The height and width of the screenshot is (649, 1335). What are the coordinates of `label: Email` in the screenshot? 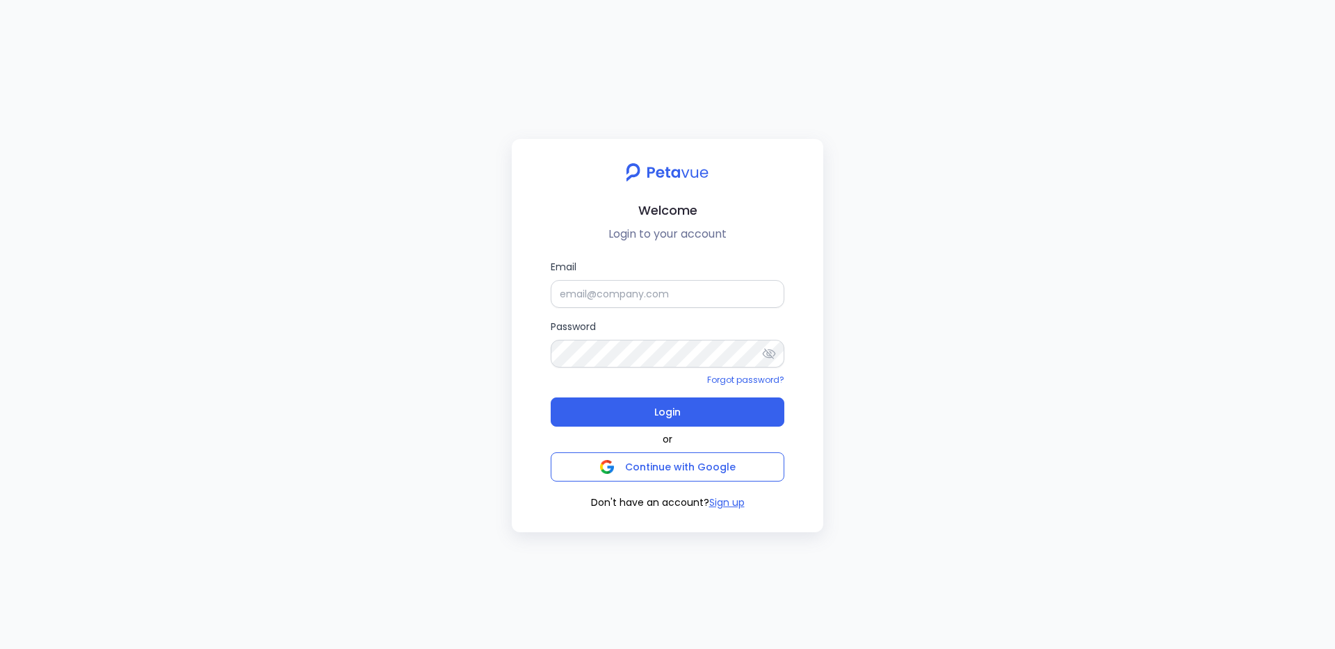 It's located at (667, 284).